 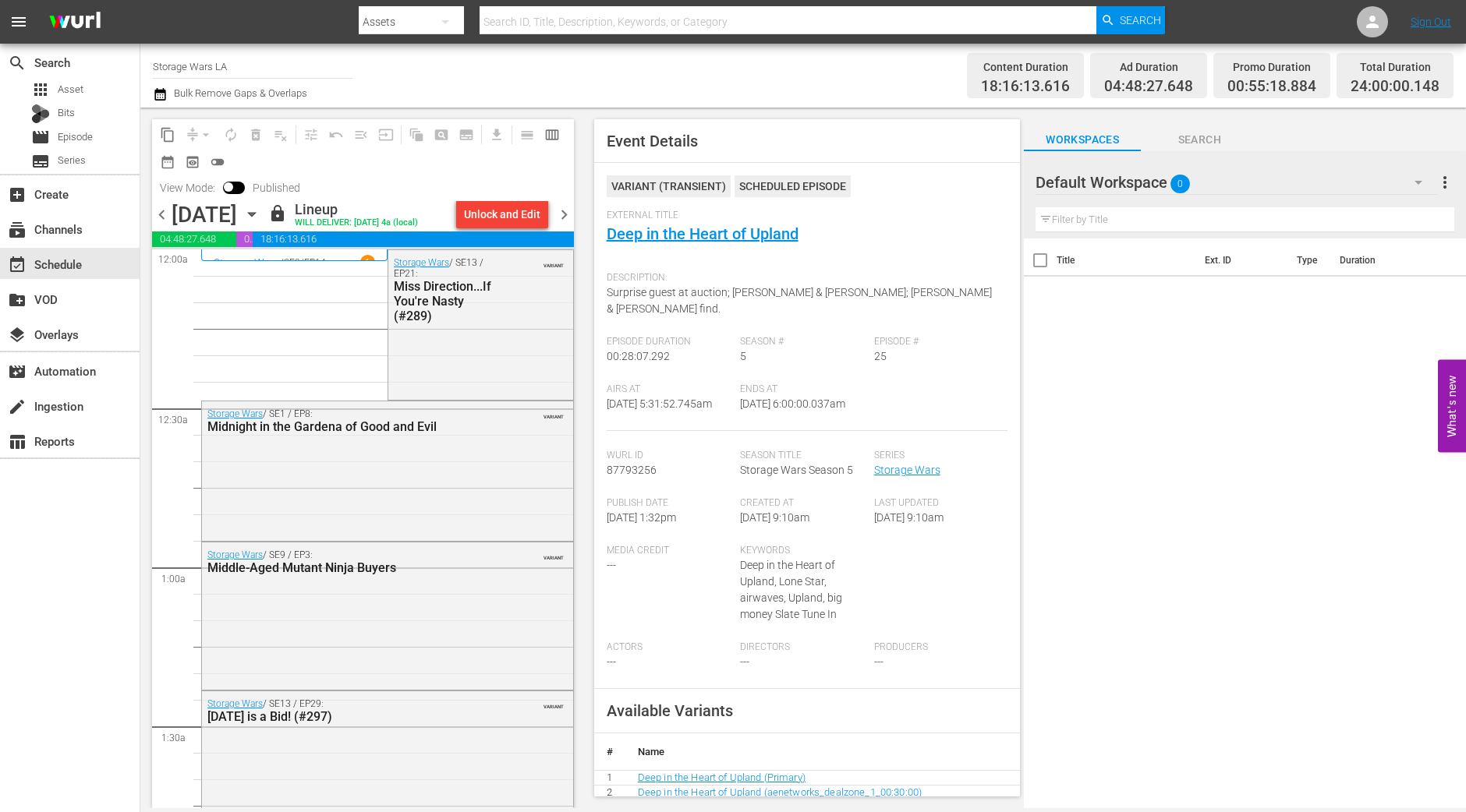 What do you see at coordinates (1272, 67) in the screenshot?
I see `div: Promo Duration` at bounding box center [1272, 67].